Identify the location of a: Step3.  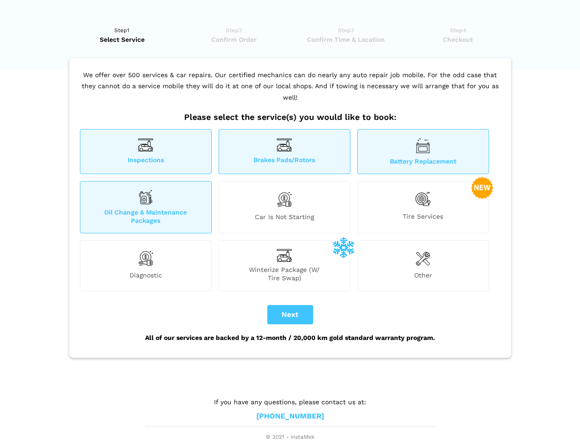
(346, 35).